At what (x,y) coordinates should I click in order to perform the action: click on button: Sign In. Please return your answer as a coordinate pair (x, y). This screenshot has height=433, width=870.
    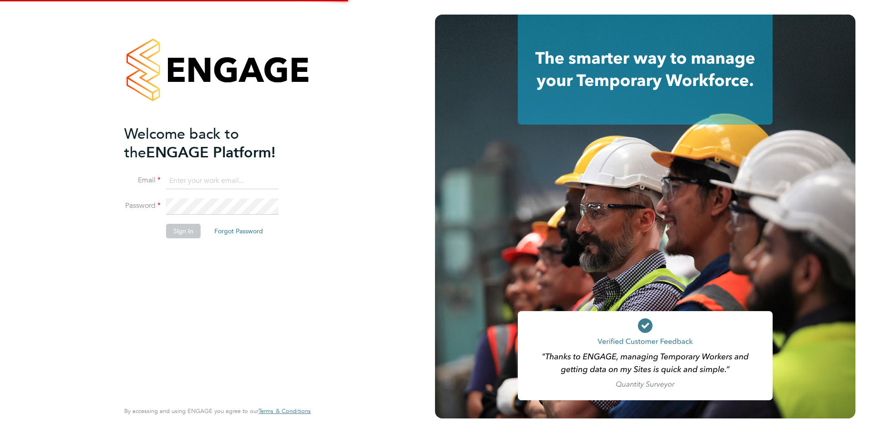
    Looking at the image, I should click on (183, 231).